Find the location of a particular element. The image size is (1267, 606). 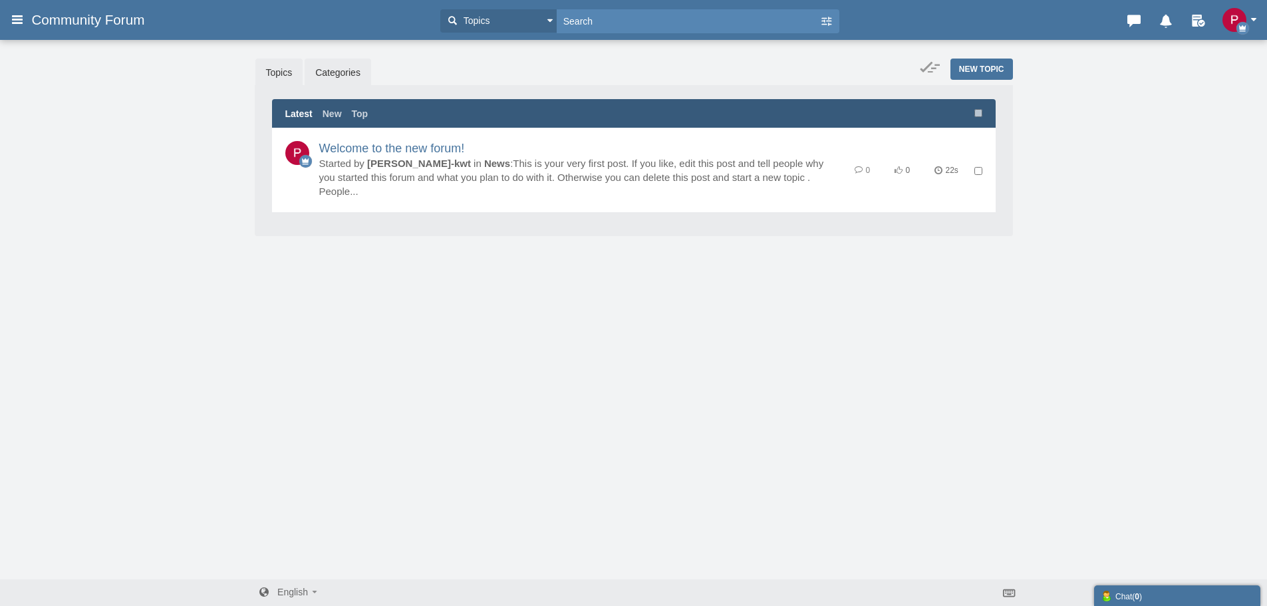

a: Topics is located at coordinates (279, 73).